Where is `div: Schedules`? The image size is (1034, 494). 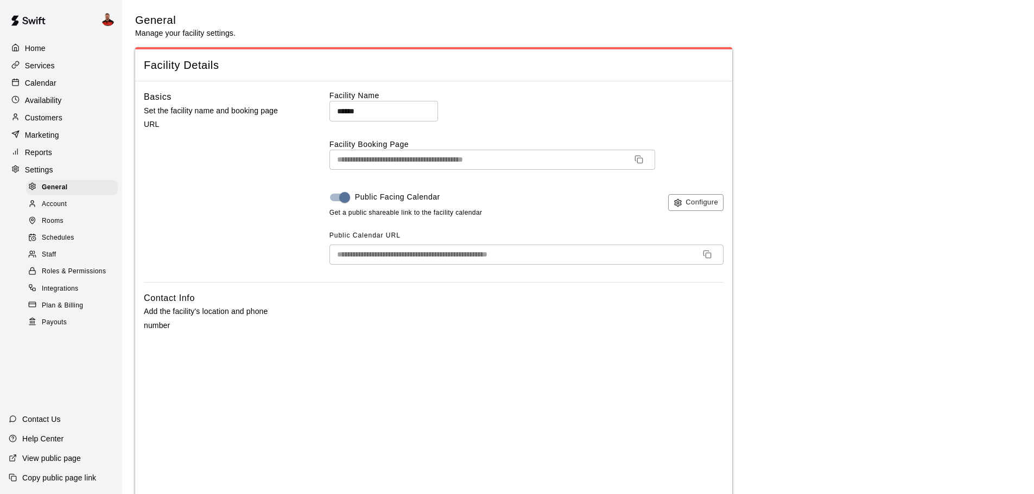
div: Schedules is located at coordinates (72, 238).